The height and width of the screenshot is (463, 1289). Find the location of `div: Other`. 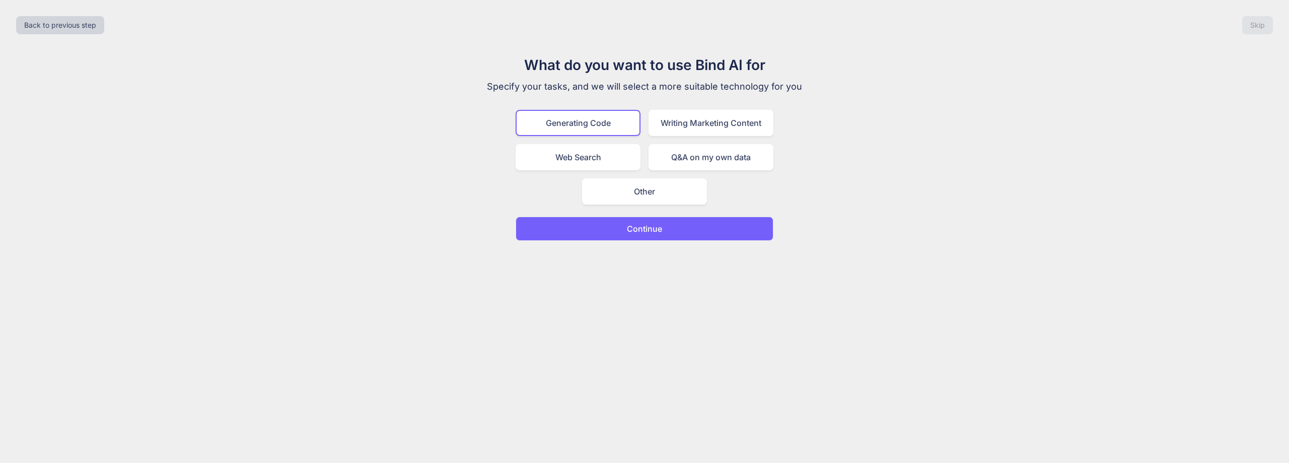

div: Other is located at coordinates (645, 191).